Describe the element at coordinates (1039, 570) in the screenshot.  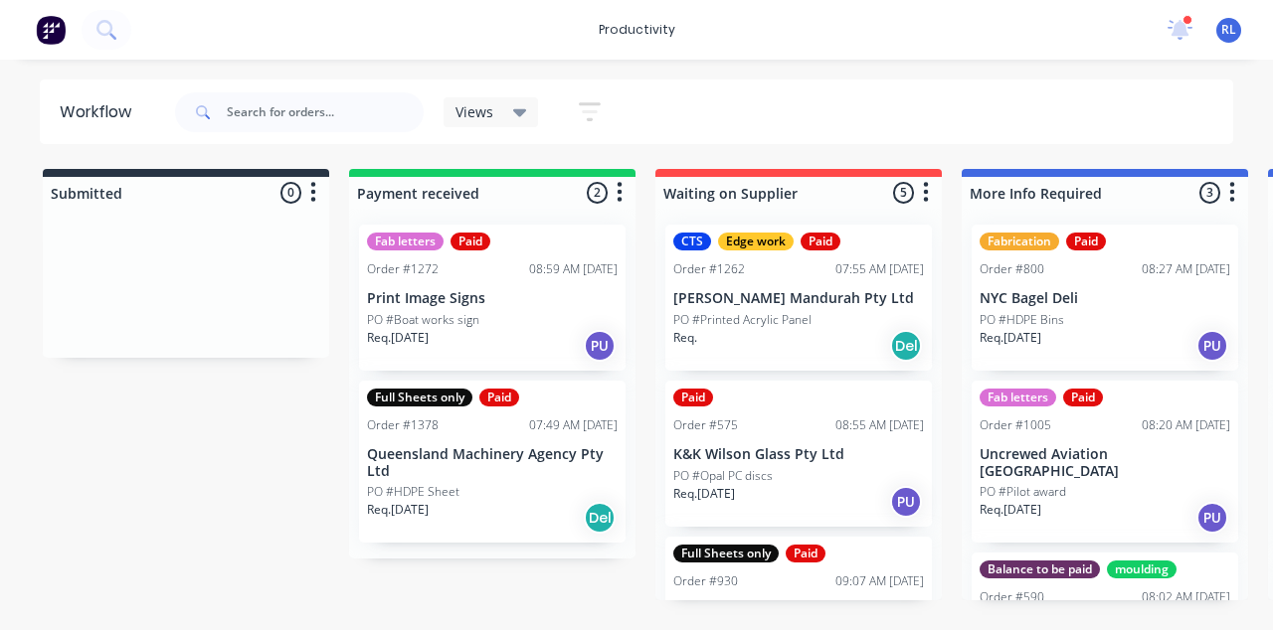
I see `div: Balance to be paid` at that location.